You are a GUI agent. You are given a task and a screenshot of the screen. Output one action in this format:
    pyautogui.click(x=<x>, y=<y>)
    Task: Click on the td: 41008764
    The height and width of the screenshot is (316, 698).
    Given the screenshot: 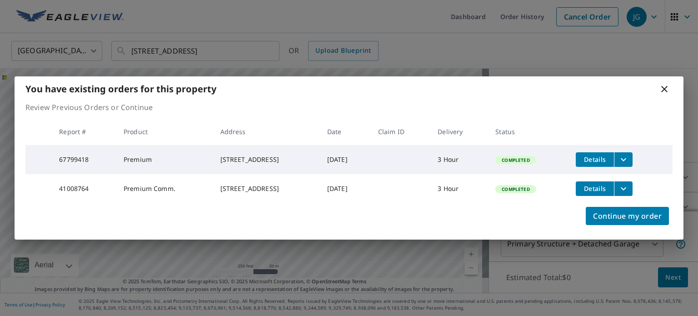 What is the action you would take?
    pyautogui.click(x=84, y=189)
    